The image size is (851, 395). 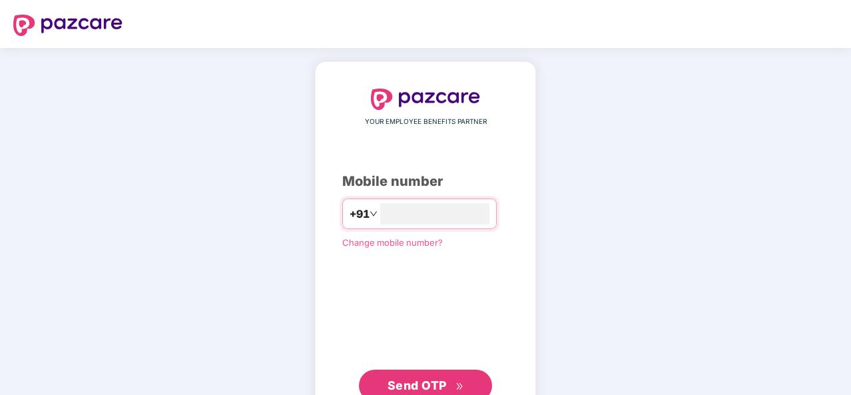 What do you see at coordinates (392, 242) in the screenshot?
I see `a: Change mobile number?` at bounding box center [392, 242].